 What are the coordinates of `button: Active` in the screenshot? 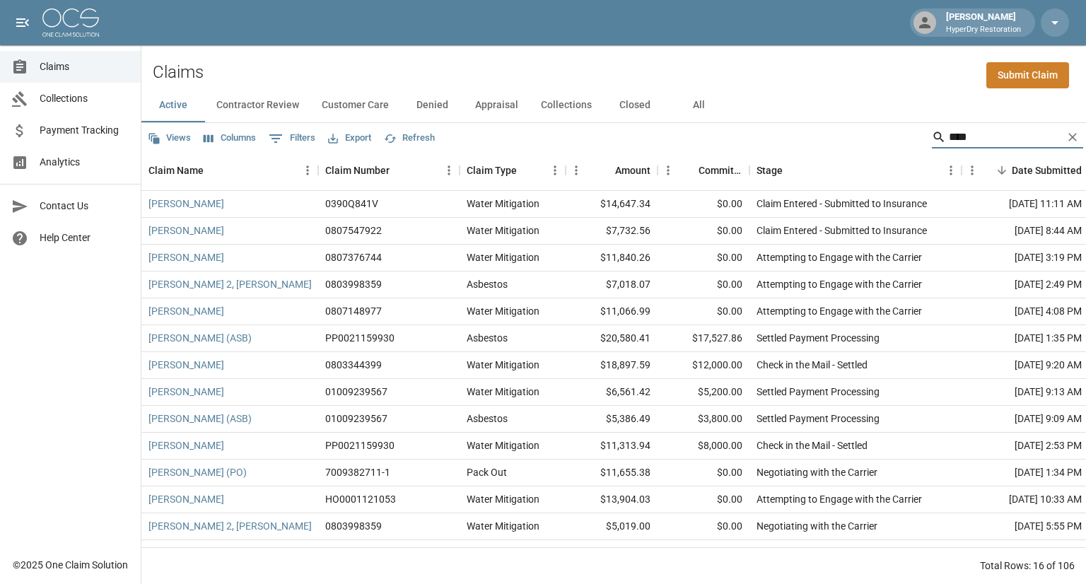 It's located at (173, 105).